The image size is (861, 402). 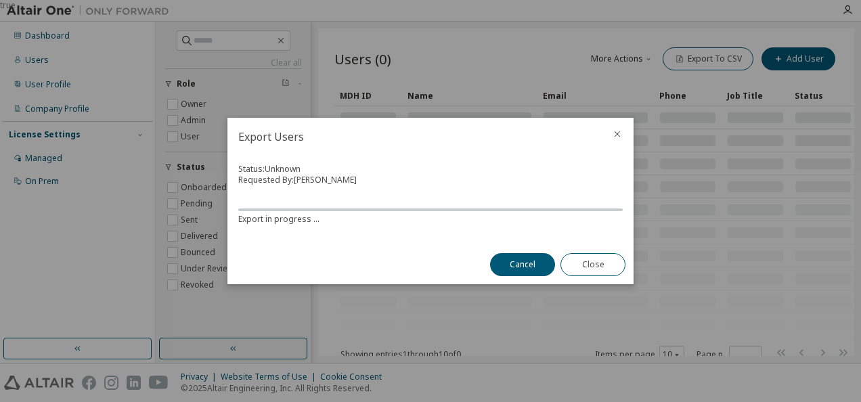 What do you see at coordinates (593, 265) in the screenshot?
I see `button: Close` at bounding box center [593, 265].